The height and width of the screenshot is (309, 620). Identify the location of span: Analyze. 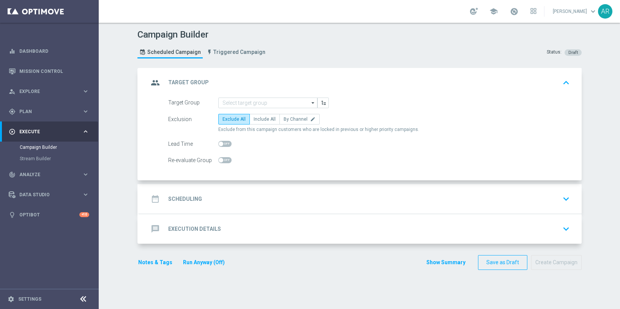
(50, 175).